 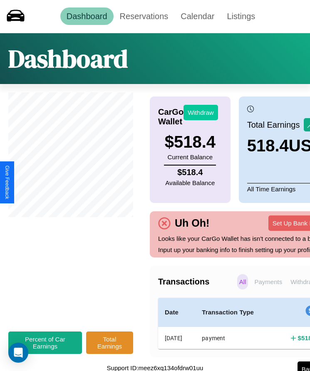 What do you see at coordinates (45, 342) in the screenshot?
I see `button: Percent of Car Earnings` at bounding box center [45, 342].